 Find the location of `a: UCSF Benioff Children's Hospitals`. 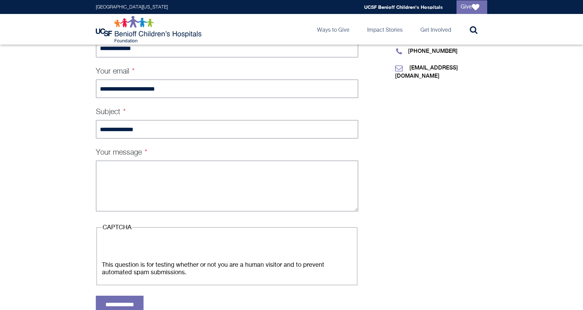

a: UCSF Benioff Children's Hospitals is located at coordinates (403, 7).